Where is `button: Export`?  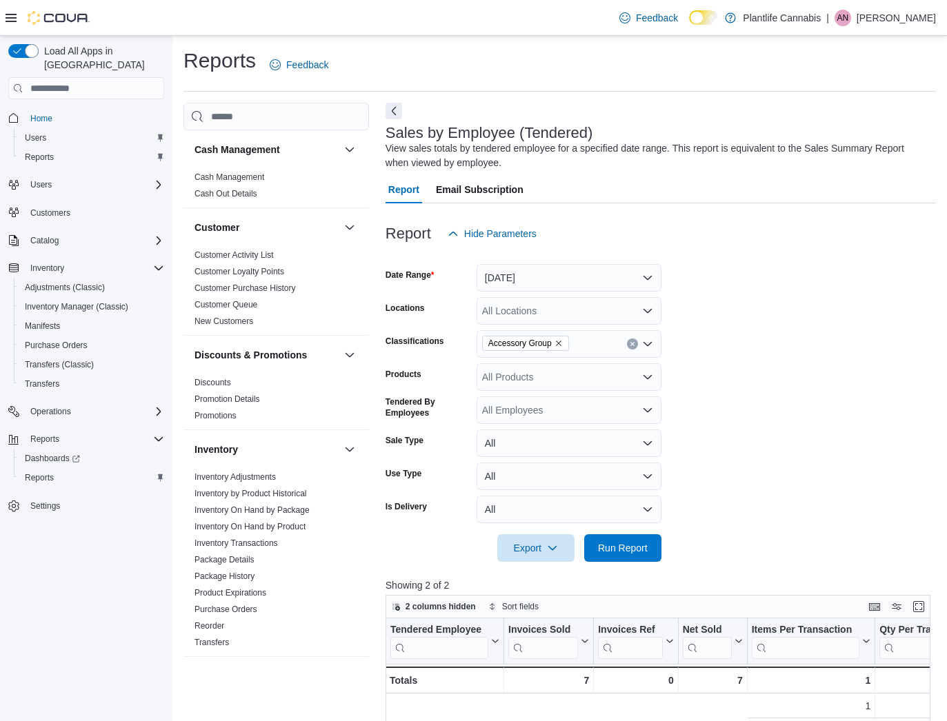 button: Export is located at coordinates (536, 548).